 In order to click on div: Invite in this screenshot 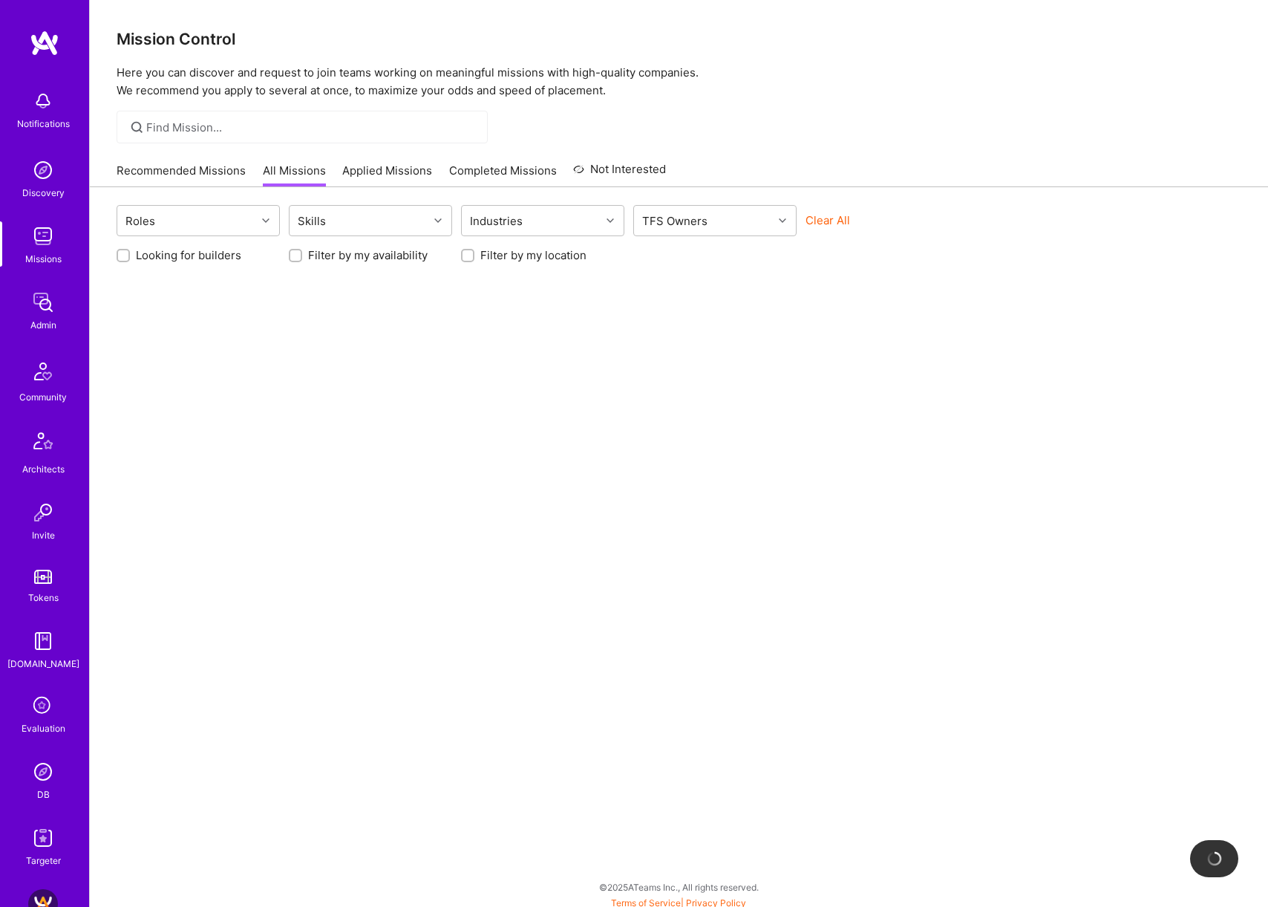, I will do `click(43, 535)`.